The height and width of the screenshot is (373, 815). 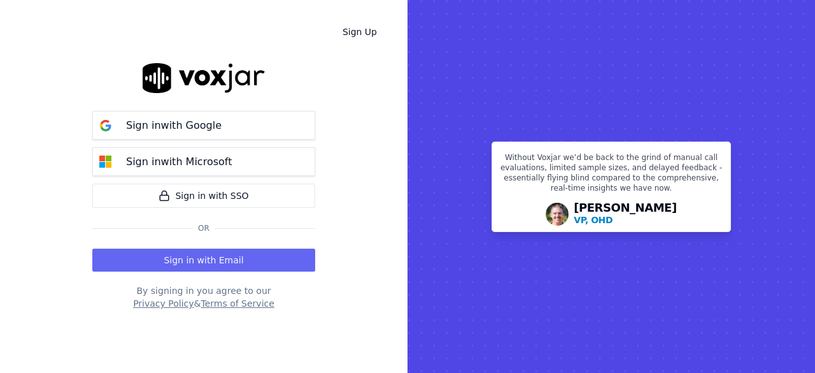 I want to click on button: Privacy Policy, so click(x=163, y=303).